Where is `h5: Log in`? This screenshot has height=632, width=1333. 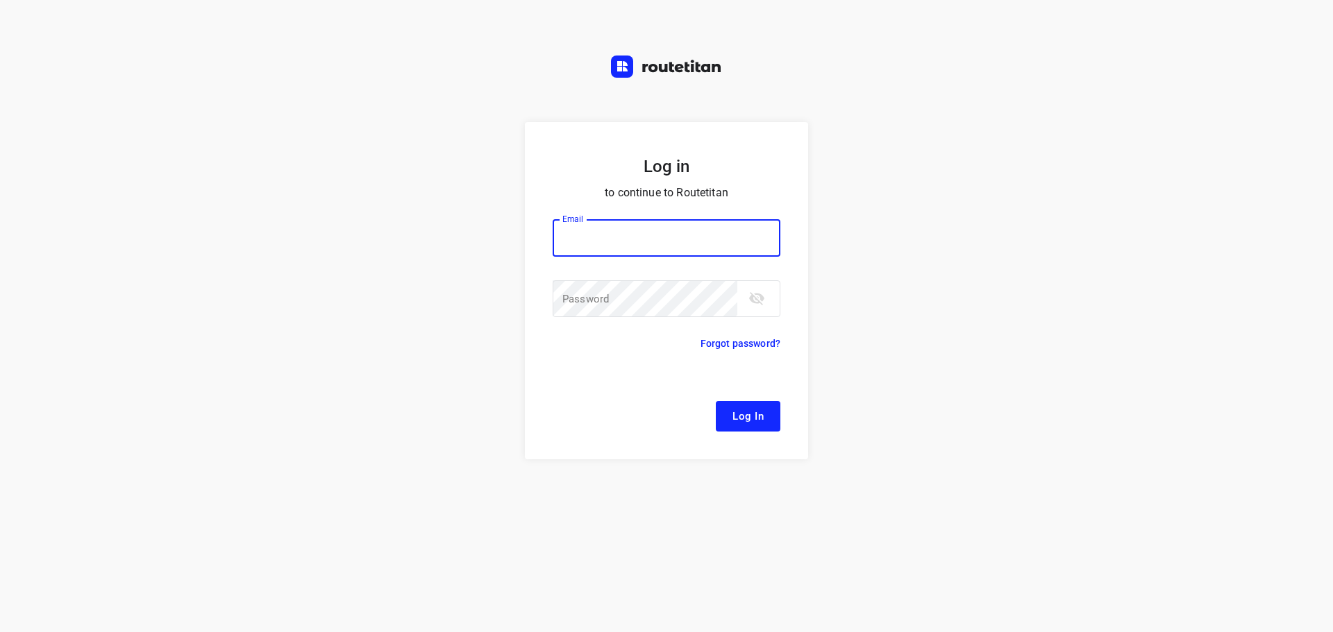
h5: Log in is located at coordinates (666, 167).